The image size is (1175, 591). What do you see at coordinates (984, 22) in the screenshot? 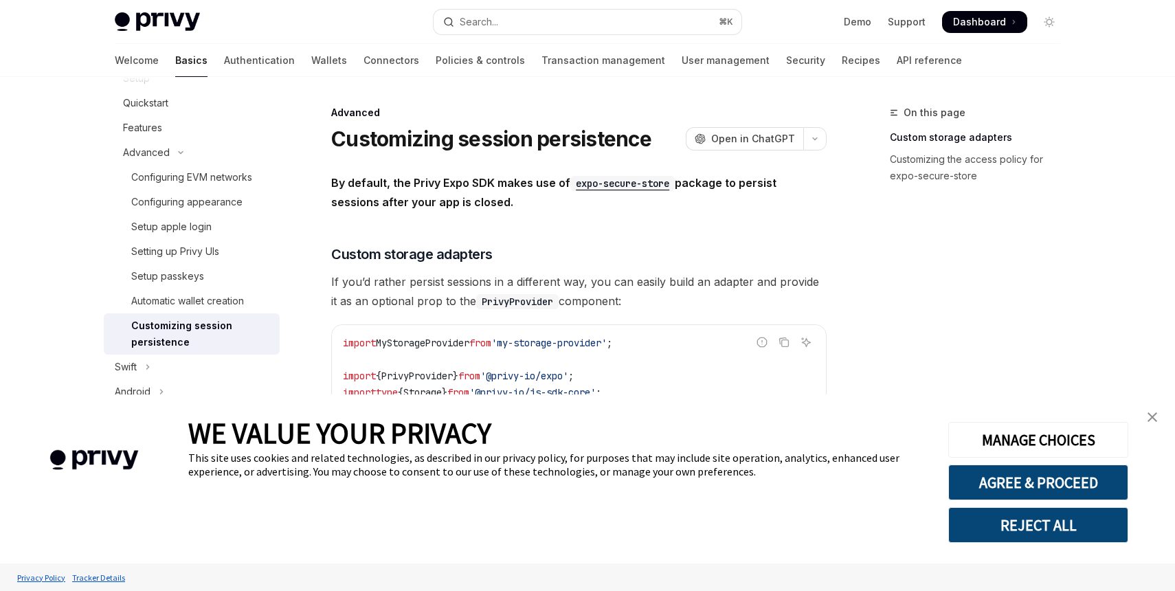
I see `a: Dashboard` at bounding box center [984, 22].